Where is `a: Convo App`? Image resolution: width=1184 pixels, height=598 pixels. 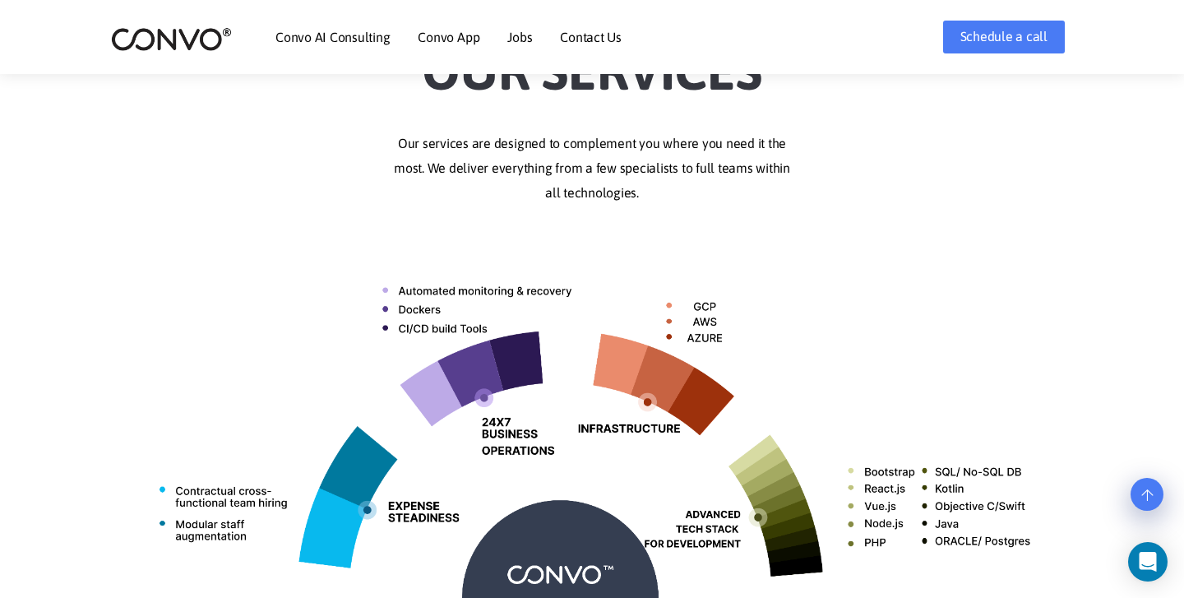 a: Convo App is located at coordinates (448, 37).